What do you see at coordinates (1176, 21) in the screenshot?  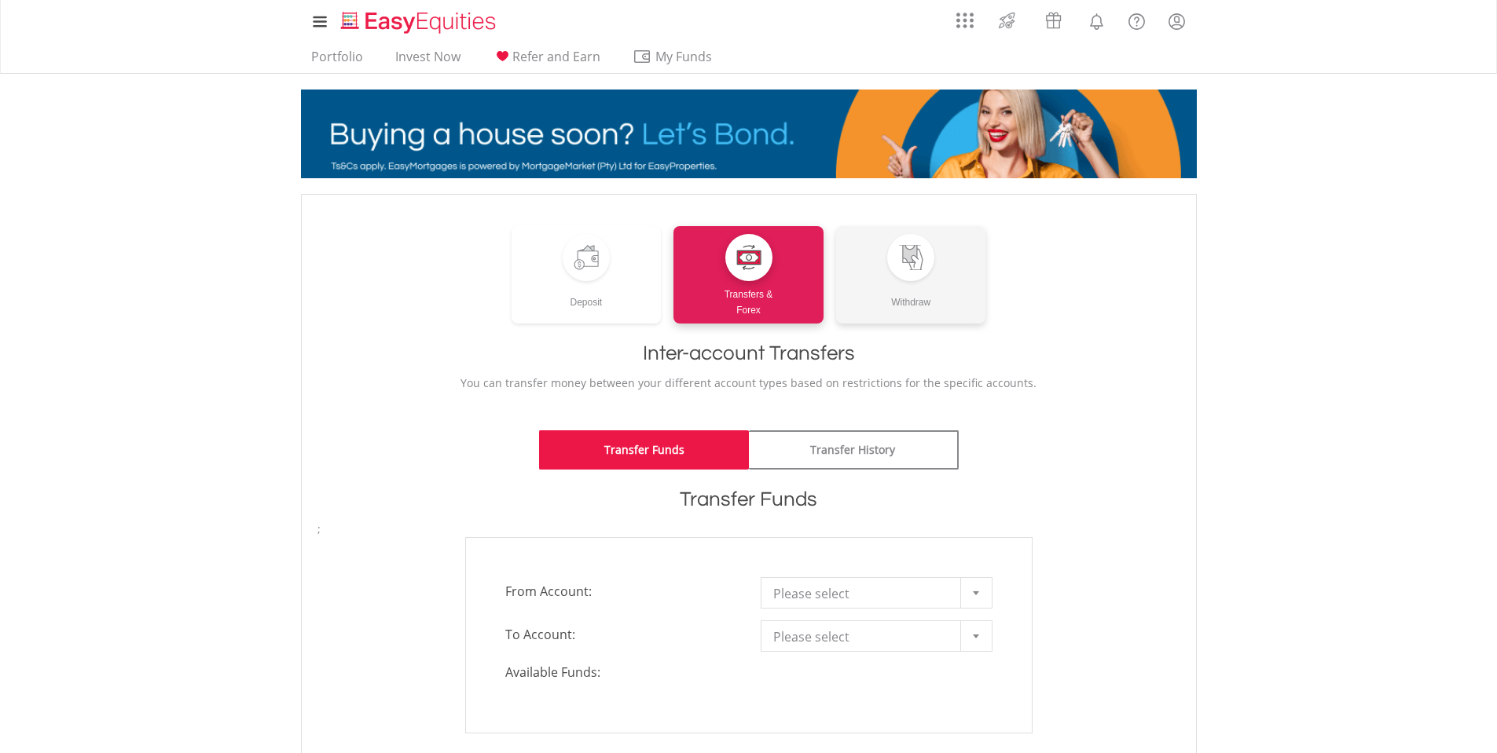 I see `a: My Profile` at bounding box center [1176, 21].